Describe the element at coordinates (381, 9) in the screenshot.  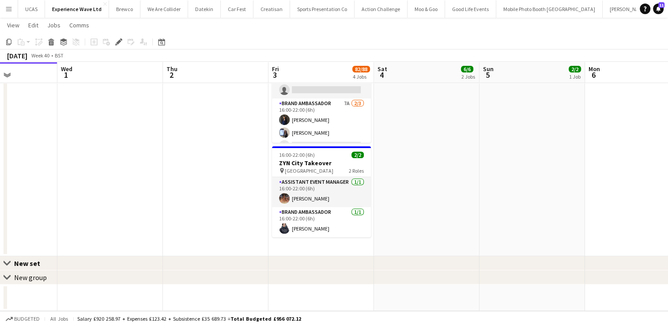
I see `button: Action Challenge` at that location.